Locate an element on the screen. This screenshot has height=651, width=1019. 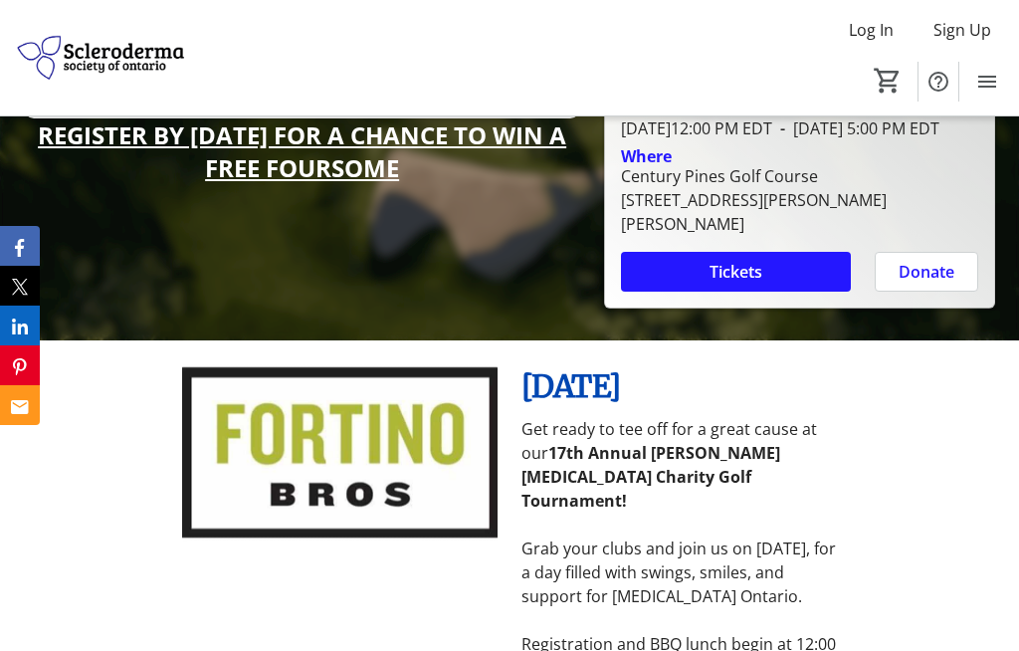
button: Log In is located at coordinates (870, 30).